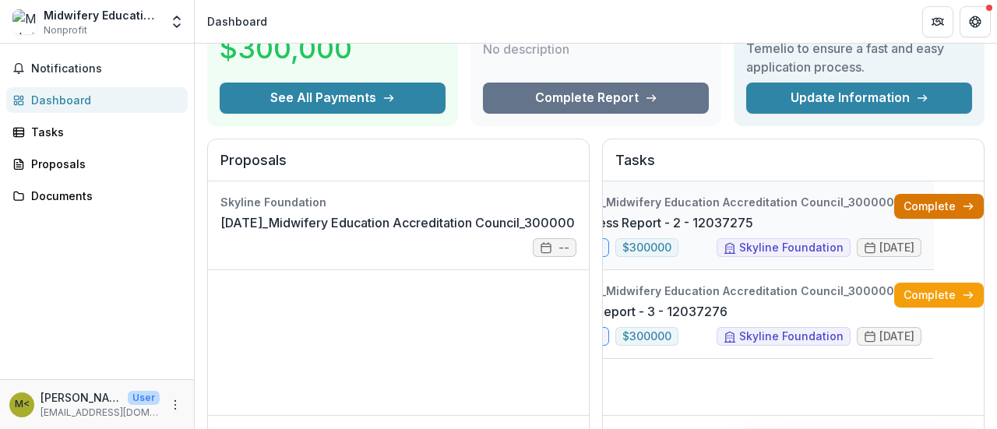 This screenshot has width=997, height=429. I want to click on a: Dashboard, so click(97, 100).